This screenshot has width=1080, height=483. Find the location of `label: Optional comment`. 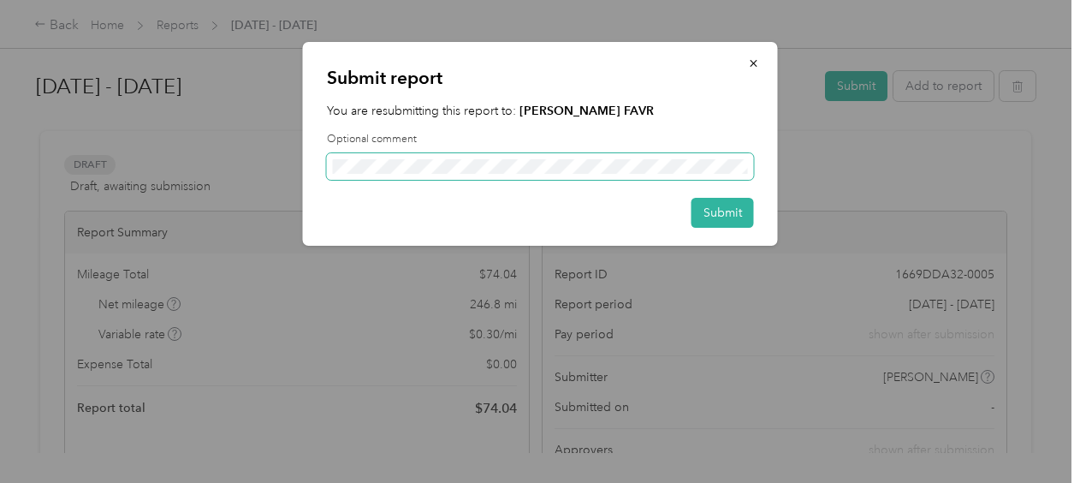

label: Optional comment is located at coordinates (540, 140).